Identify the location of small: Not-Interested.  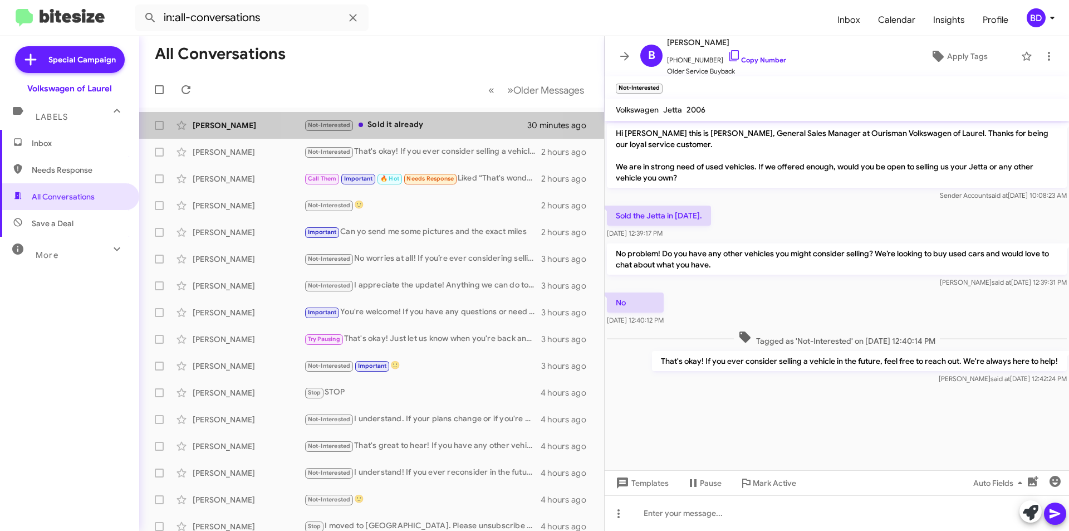
(639, 89).